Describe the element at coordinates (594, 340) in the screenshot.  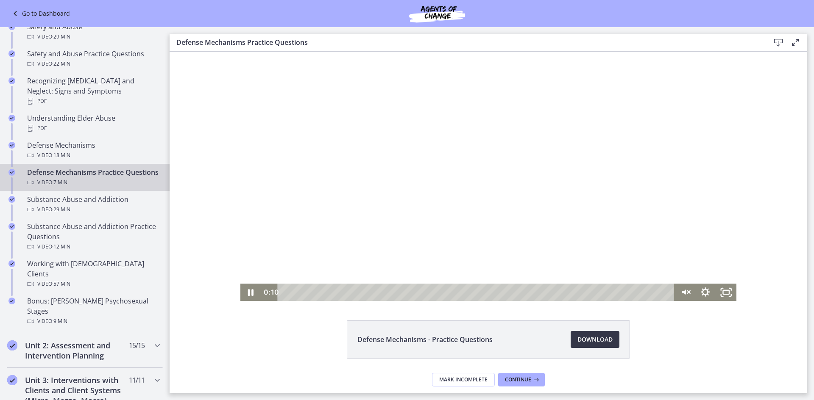
I see `span: Download` at that location.